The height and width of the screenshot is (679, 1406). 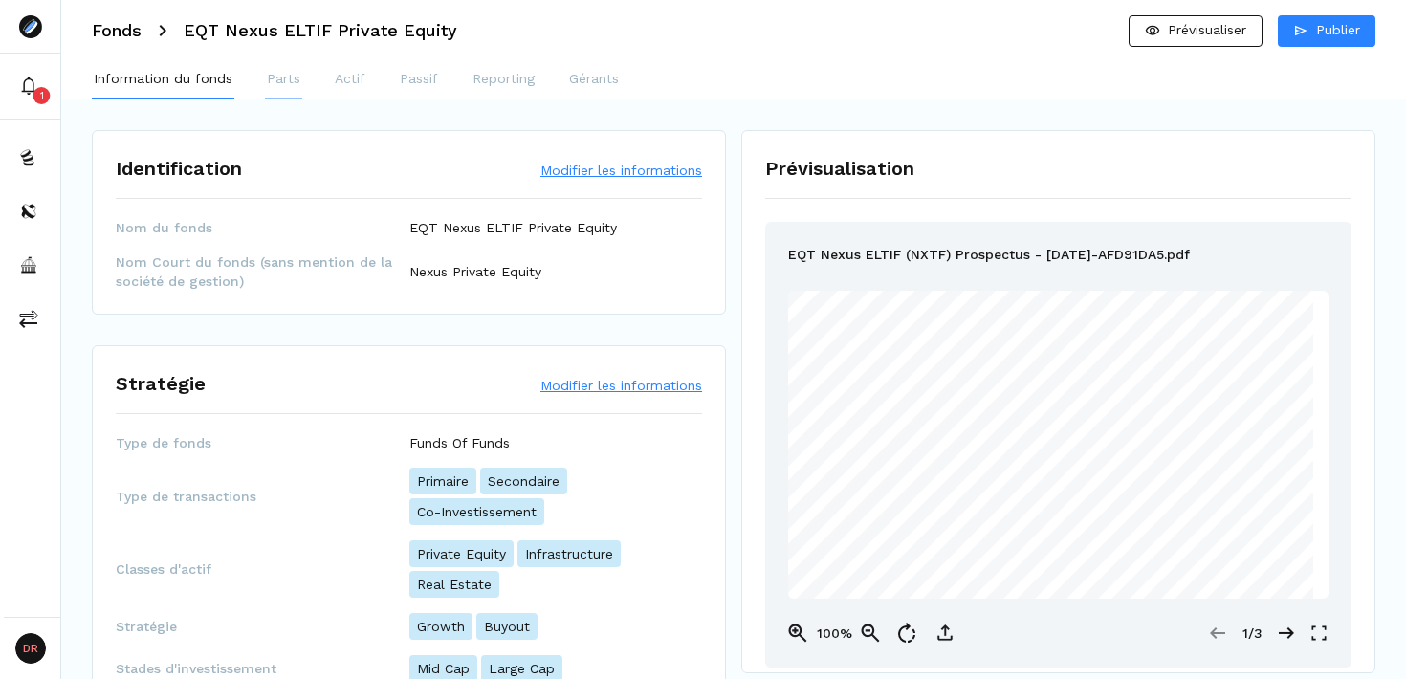 I want to click on span: CONSOLIDATED VERSION OF THE PROSPECTUS WHICH INCLUDES THE GENERAL, so click(x=1061, y=593).